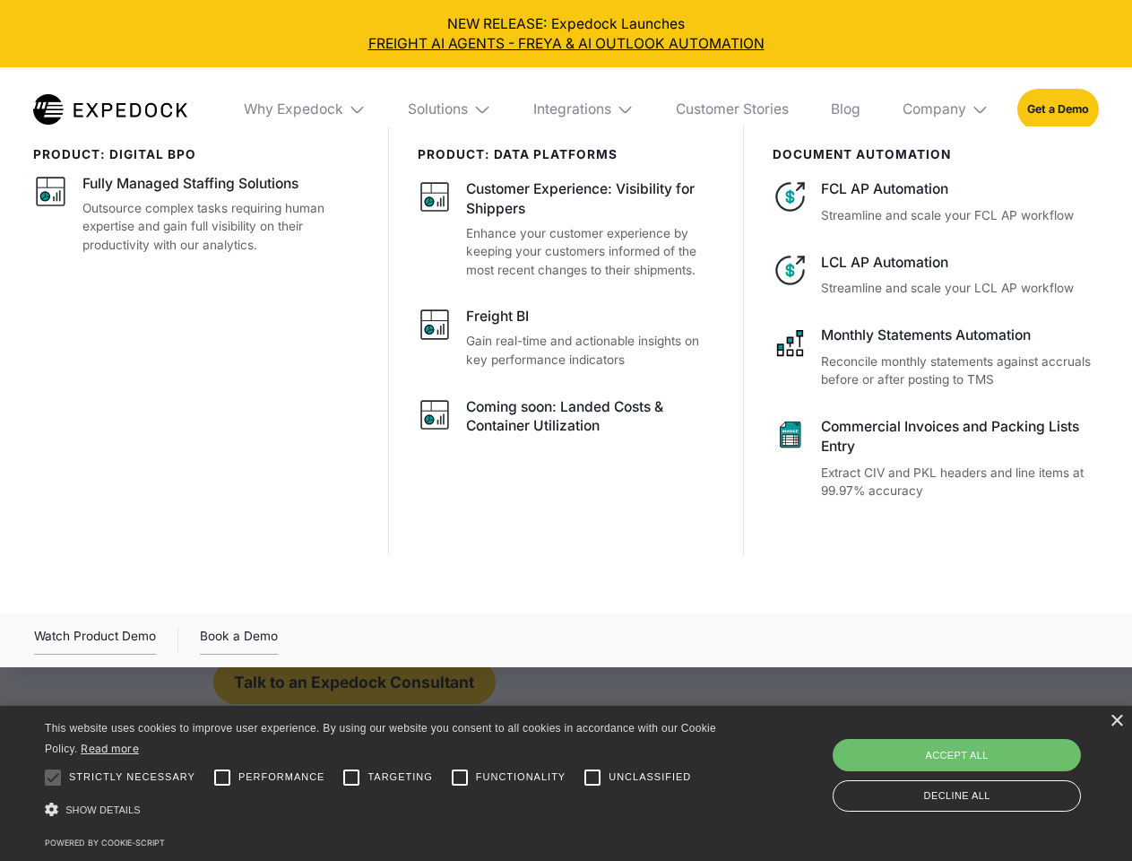 The image size is (1132, 861). Describe the element at coordinates (196, 154) in the screenshot. I see `div: product: digital bpo` at that location.